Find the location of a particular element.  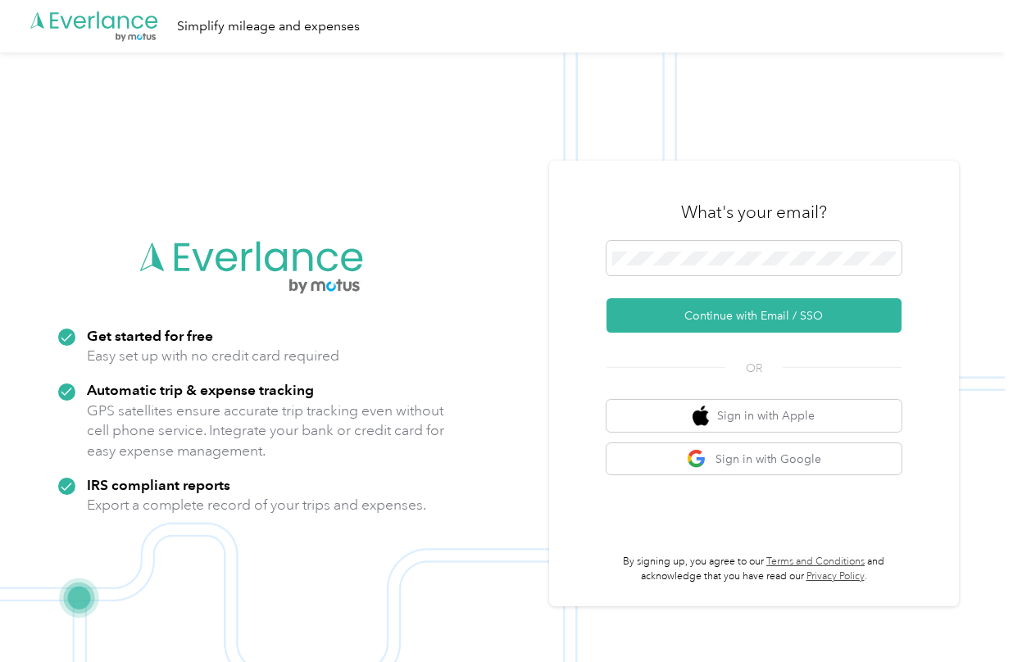

a: Terms and Conditions is located at coordinates (815, 561).